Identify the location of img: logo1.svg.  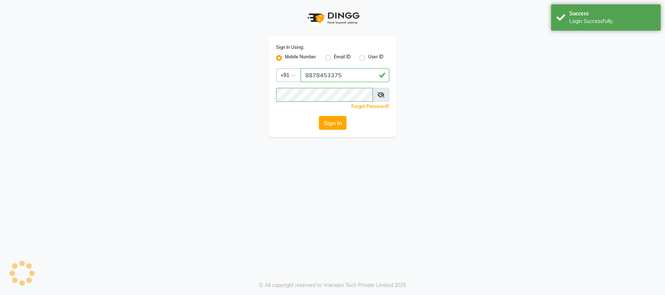
(333, 18).